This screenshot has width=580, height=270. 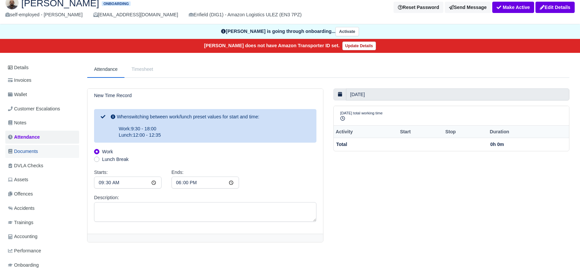 I want to click on span: Notes, so click(x=17, y=123).